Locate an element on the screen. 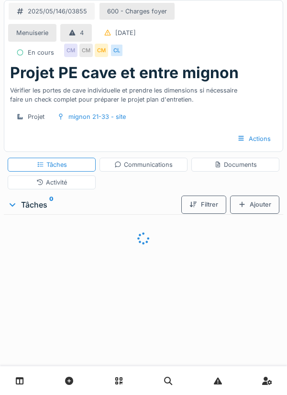  div: Projet is located at coordinates (36, 116).